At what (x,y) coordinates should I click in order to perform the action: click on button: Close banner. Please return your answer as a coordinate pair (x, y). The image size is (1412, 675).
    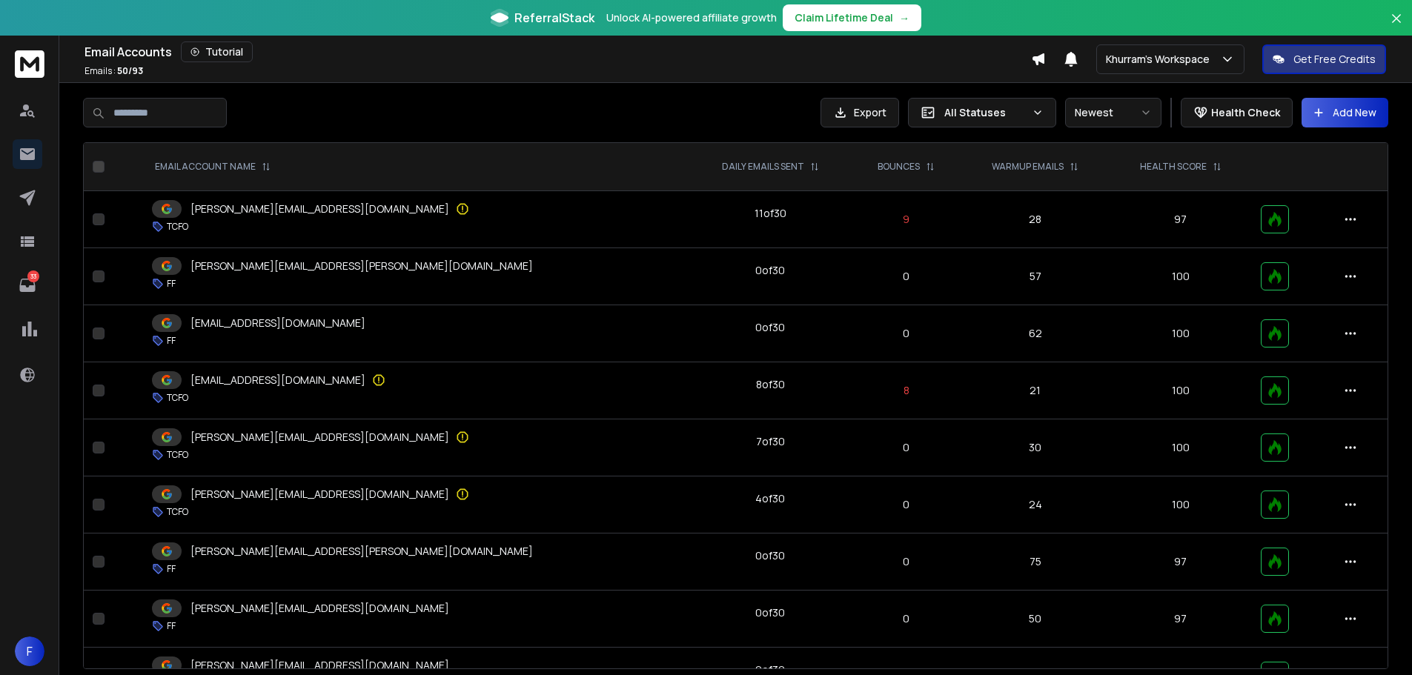
    Looking at the image, I should click on (1396, 27).